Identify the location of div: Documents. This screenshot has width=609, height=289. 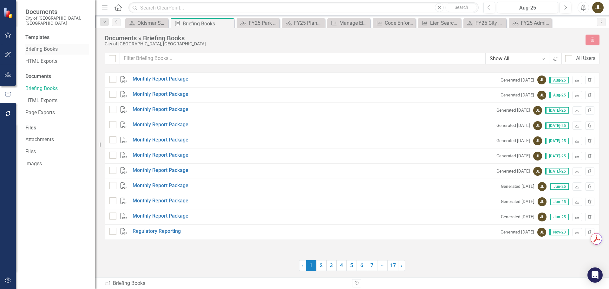
(57, 76).